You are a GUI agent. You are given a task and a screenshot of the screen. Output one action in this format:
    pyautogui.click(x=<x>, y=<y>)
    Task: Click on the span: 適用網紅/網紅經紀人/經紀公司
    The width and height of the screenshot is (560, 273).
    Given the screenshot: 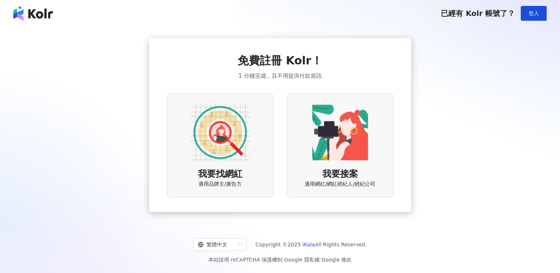 What is the action you would take?
    pyautogui.click(x=340, y=184)
    